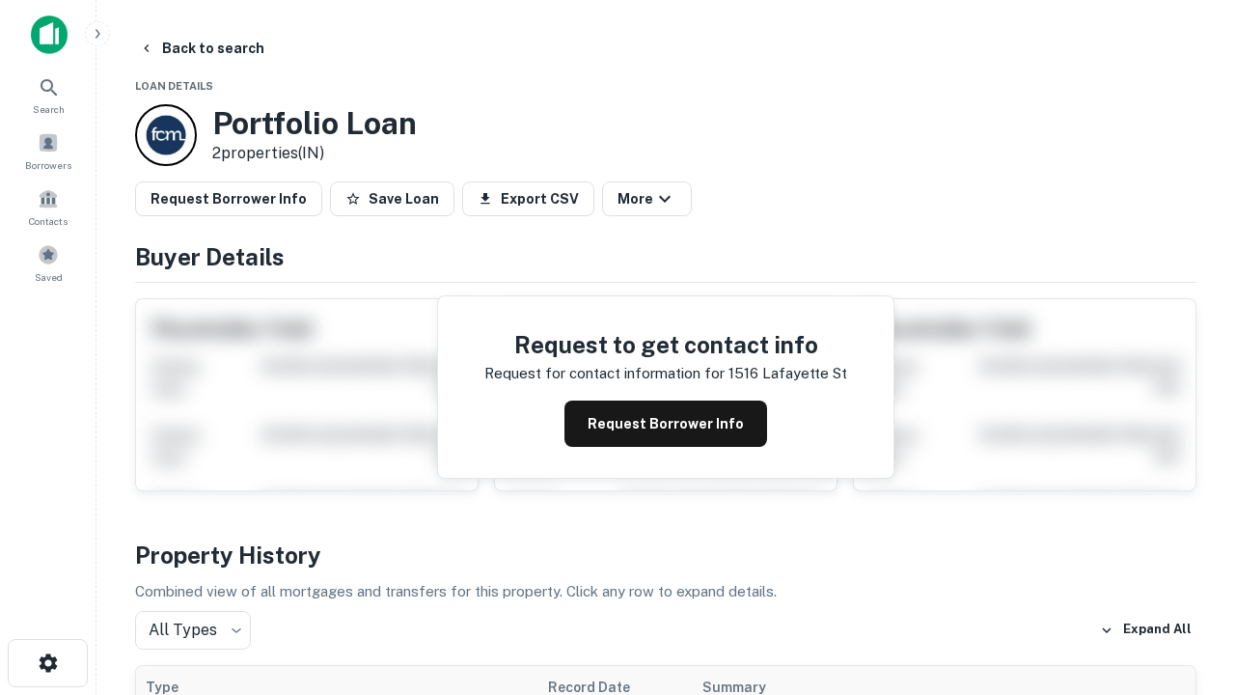  Describe the element at coordinates (392, 199) in the screenshot. I see `button: Save Loan` at that location.